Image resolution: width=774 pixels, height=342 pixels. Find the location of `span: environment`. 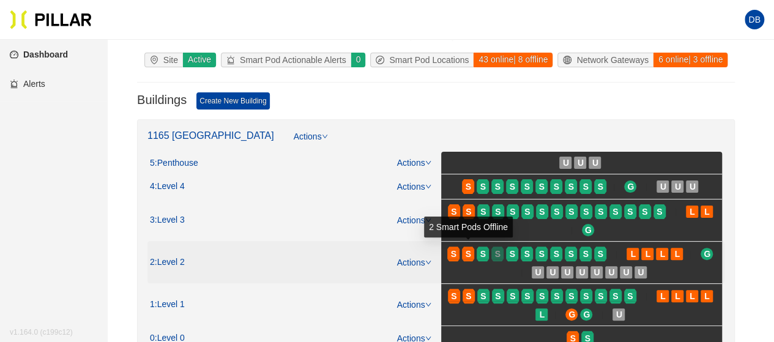

span: environment is located at coordinates (157, 60).